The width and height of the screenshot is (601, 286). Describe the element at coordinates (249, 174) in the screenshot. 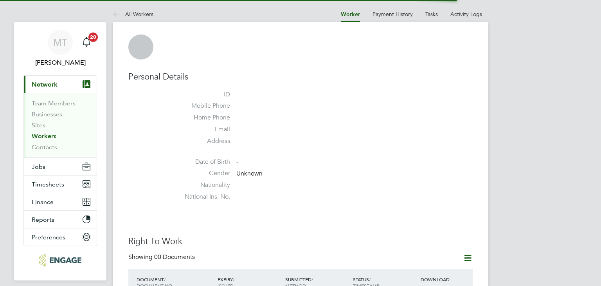

I see `span: Unknown` at that location.